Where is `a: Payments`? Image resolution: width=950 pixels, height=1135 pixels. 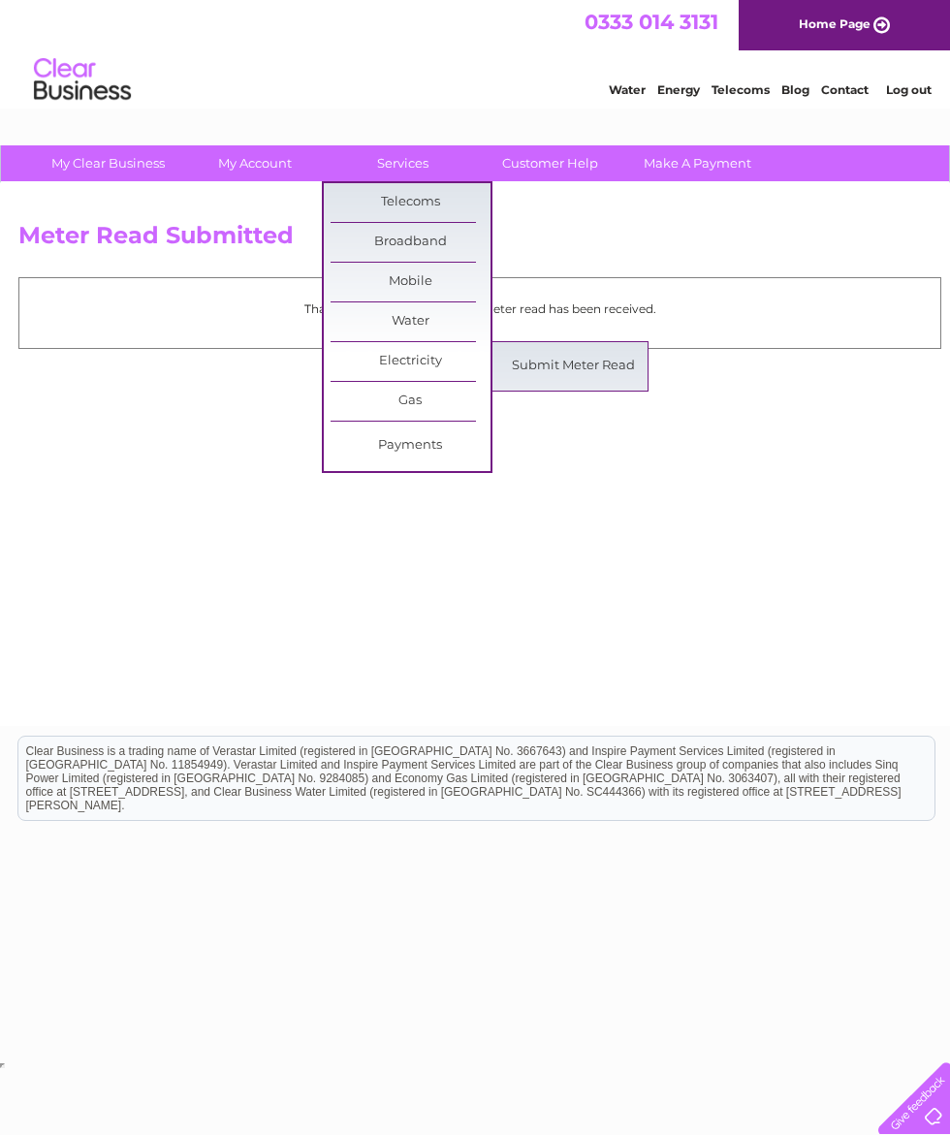 a: Payments is located at coordinates (410, 446).